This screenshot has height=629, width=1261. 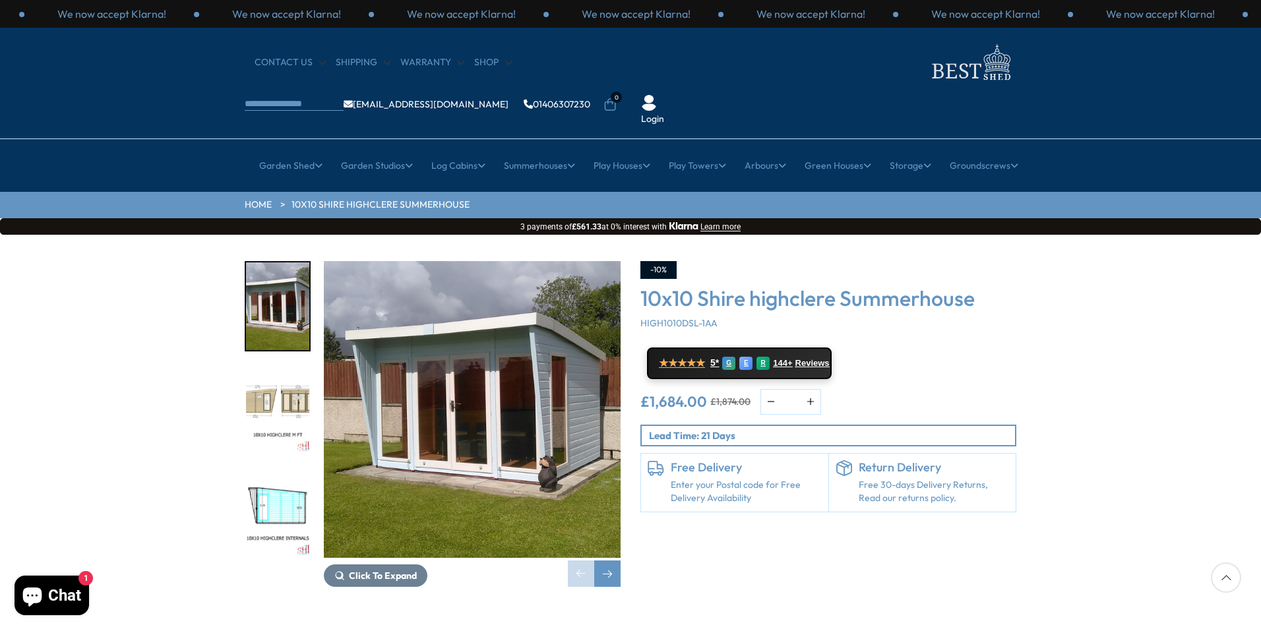 What do you see at coordinates (278, 409) in the screenshot?
I see `div: 2 / 4` at bounding box center [278, 409].